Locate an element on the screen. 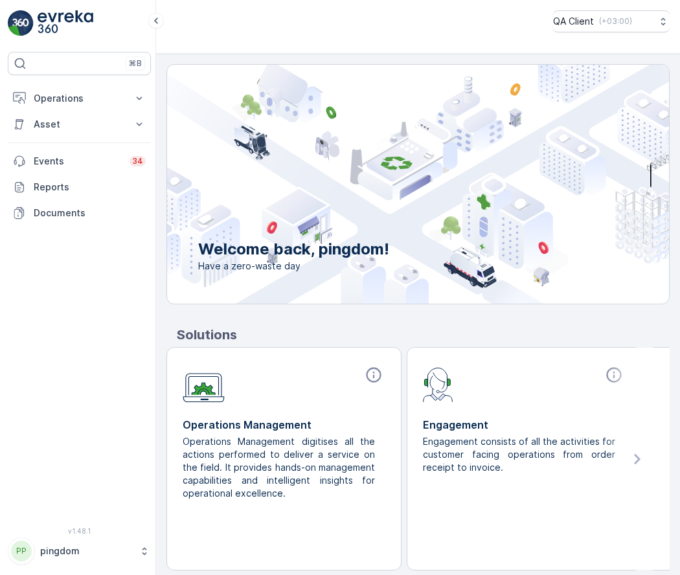 The image size is (680, 575). a: Reports is located at coordinates (79, 187).